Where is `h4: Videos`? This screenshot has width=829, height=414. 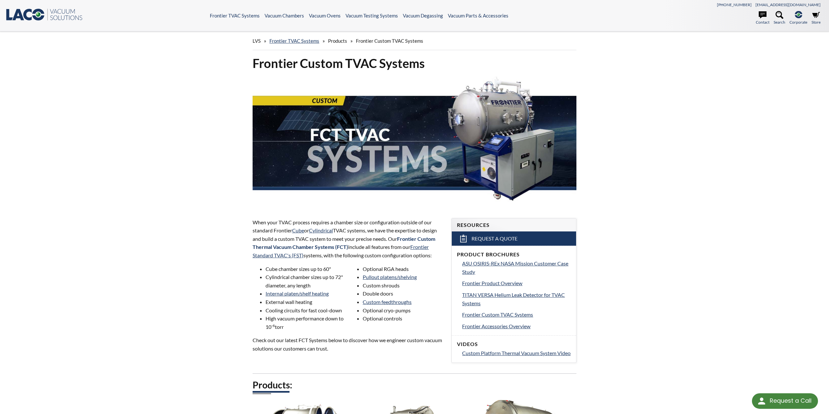 h4: Videos is located at coordinates (514, 344).